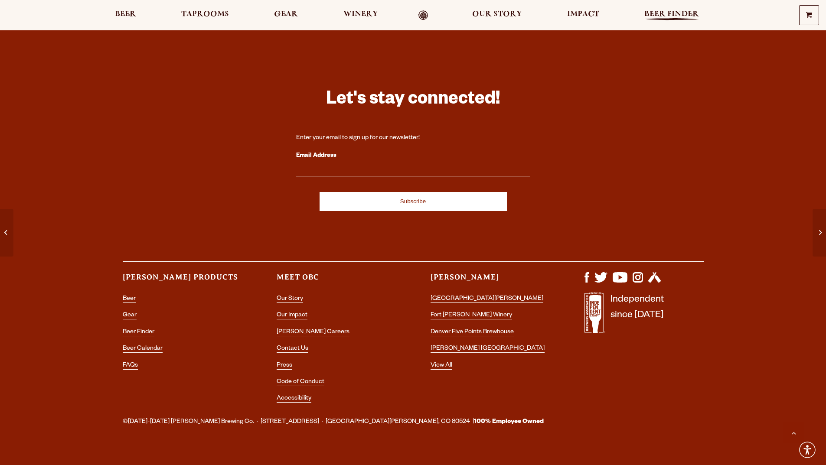  Describe the element at coordinates (509, 422) in the screenshot. I see `strong: 100% Employee Owned` at that location.